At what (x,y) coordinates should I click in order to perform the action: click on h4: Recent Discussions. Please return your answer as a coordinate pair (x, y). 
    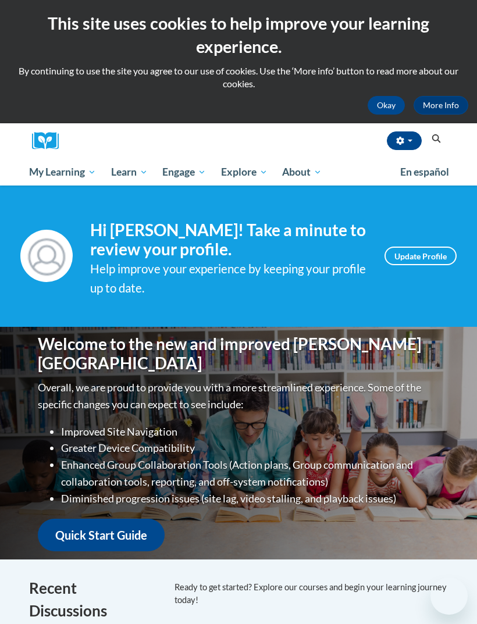
    Looking at the image, I should click on (93, 600).